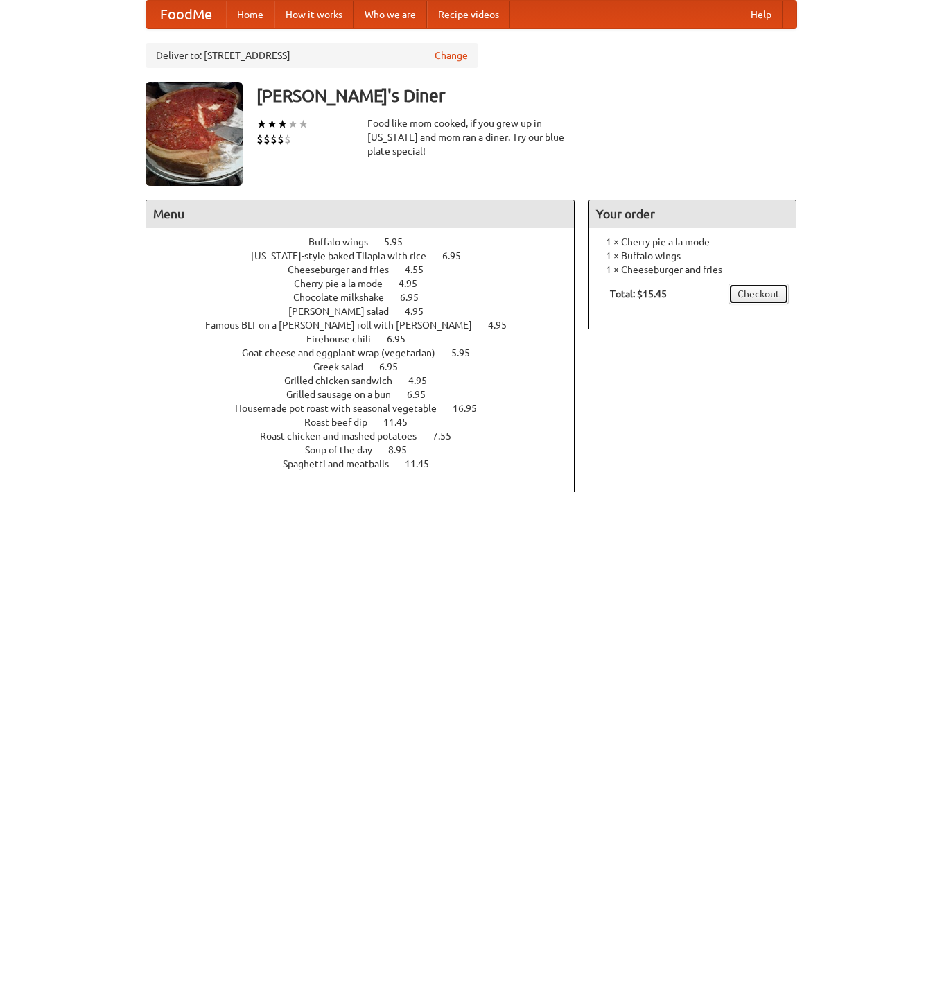 This screenshot has width=942, height=981. Describe the element at coordinates (369, 297) in the screenshot. I see `a: Chocolate milkshake 6.95` at that location.